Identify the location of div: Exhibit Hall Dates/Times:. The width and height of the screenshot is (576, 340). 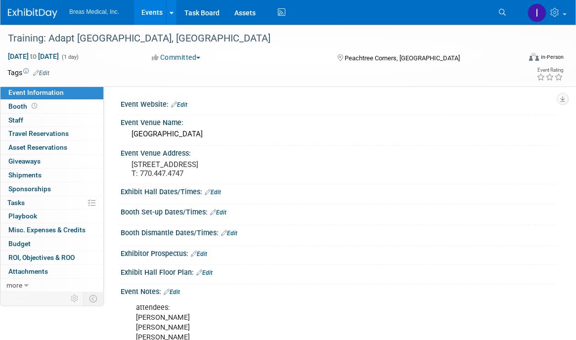
(338, 191).